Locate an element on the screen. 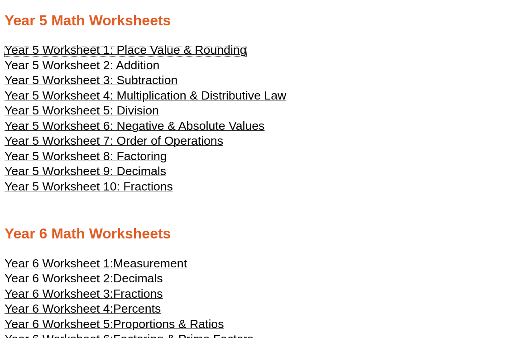 This screenshot has height=338, width=508. span: Year 6 Worksheet 5: is located at coordinates (59, 324).